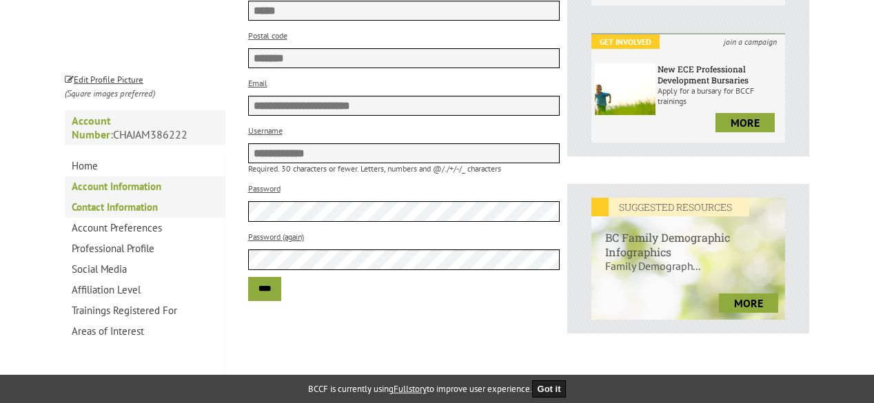 The height and width of the screenshot is (403, 874). I want to click on a: Professional Profile, so click(145, 249).